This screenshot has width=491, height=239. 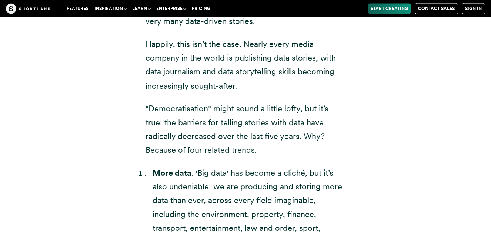 What do you see at coordinates (141, 9) in the screenshot?
I see `button: Learn` at bounding box center [141, 9].